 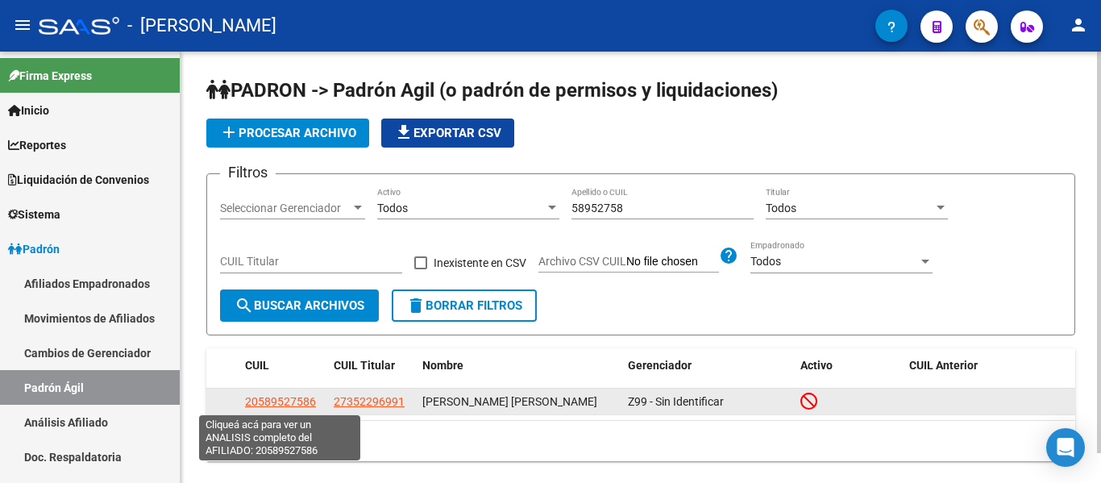 What do you see at coordinates (404, 132) in the screenshot?
I see `mat-icon: file_download` at bounding box center [404, 132].